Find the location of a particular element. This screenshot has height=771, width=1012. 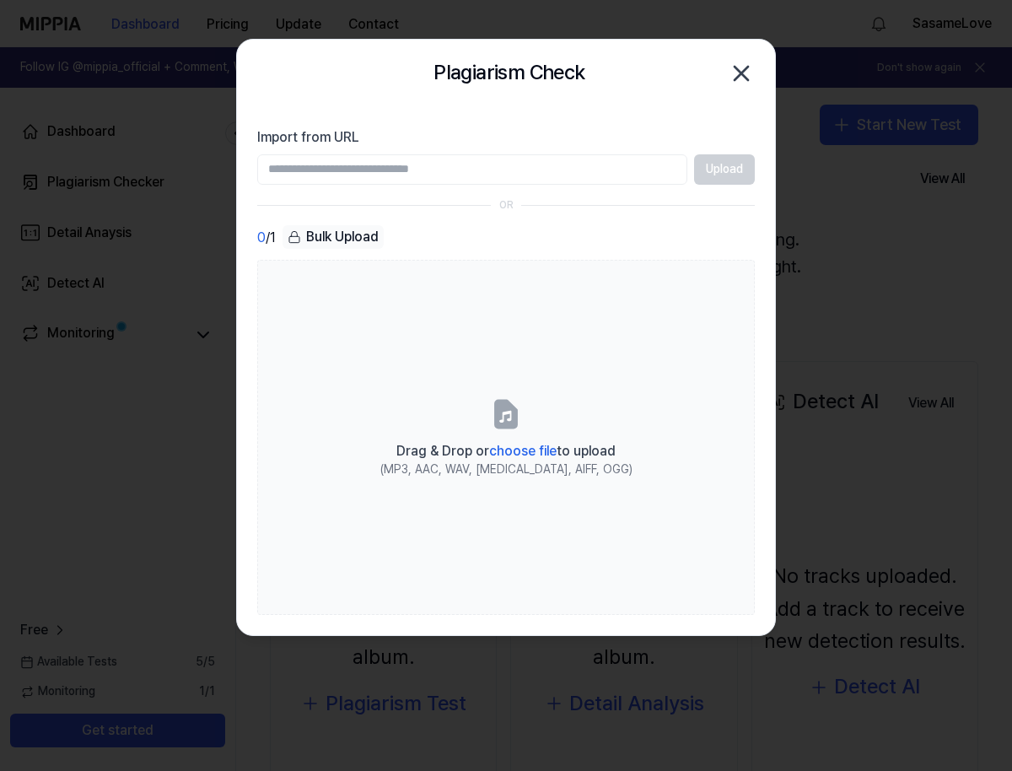

h2: Plagiarism Check is located at coordinates (508, 73).